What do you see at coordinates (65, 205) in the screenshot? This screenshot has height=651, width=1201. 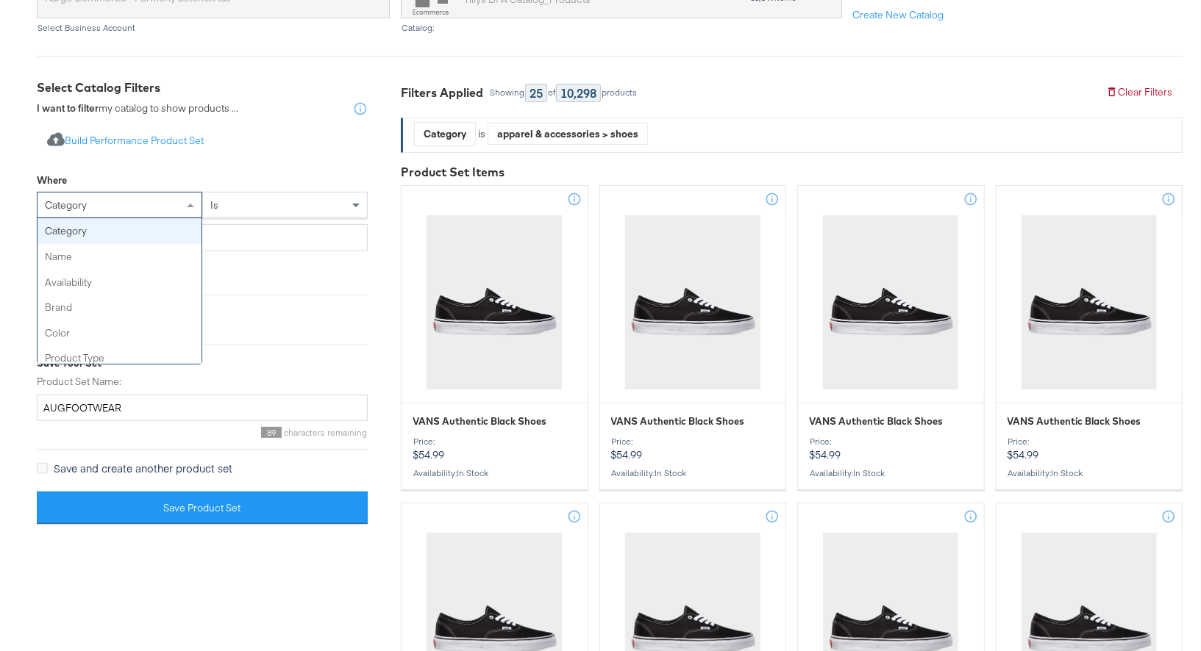 I see `span: category` at bounding box center [65, 205].